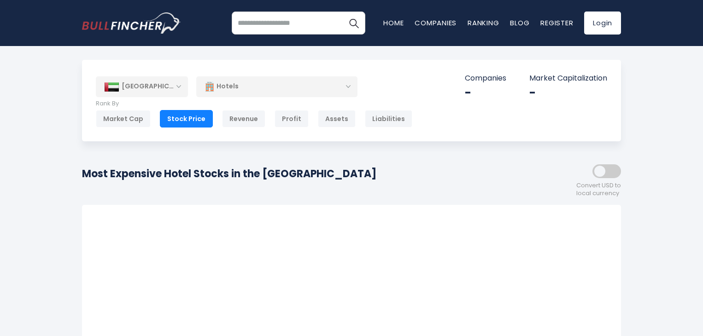 This screenshot has width=703, height=336. I want to click on a: Login, so click(602, 23).